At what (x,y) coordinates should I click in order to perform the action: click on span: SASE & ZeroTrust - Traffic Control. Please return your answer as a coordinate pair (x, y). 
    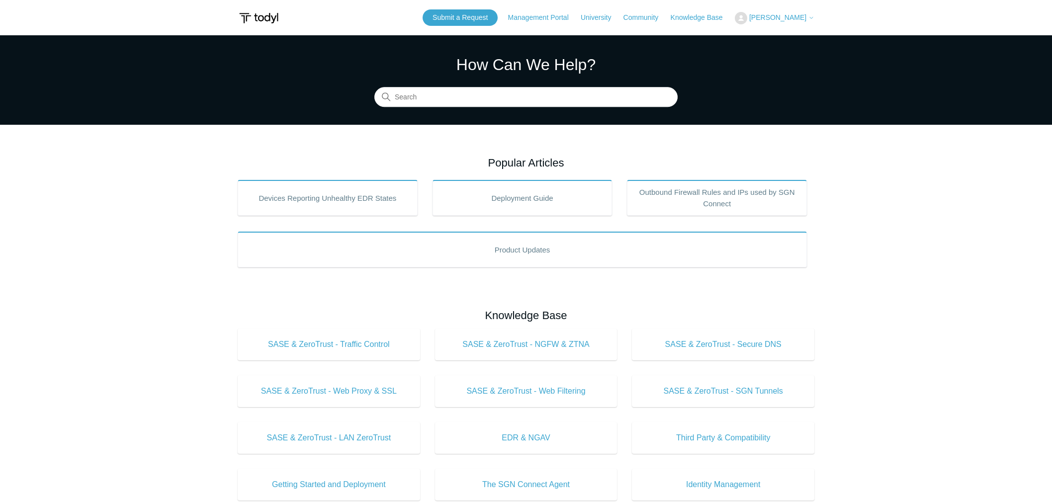
    Looking at the image, I should click on (328, 344).